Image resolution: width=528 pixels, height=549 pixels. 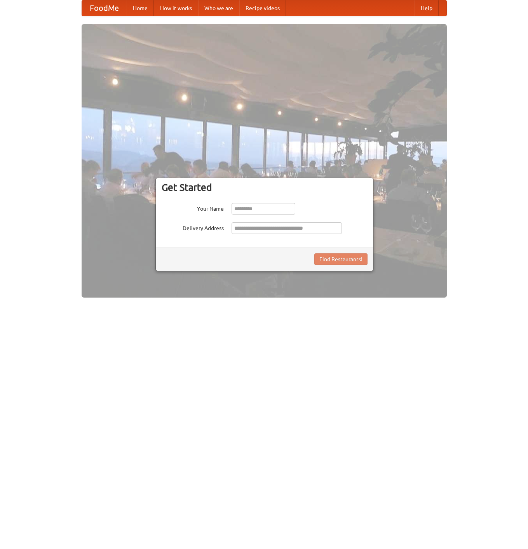 I want to click on a: Recipe videos, so click(x=262, y=8).